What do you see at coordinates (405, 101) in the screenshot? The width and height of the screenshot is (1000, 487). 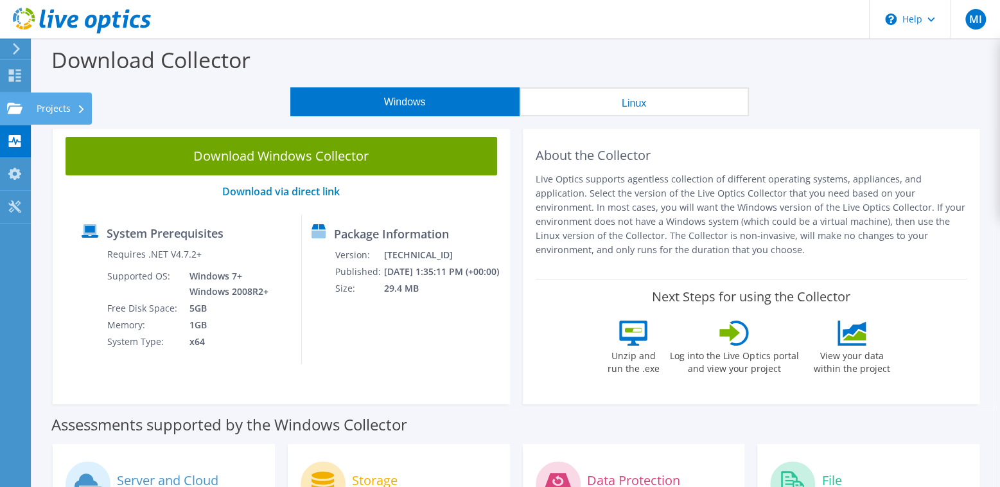 I see `button: Windows` at bounding box center [405, 101].